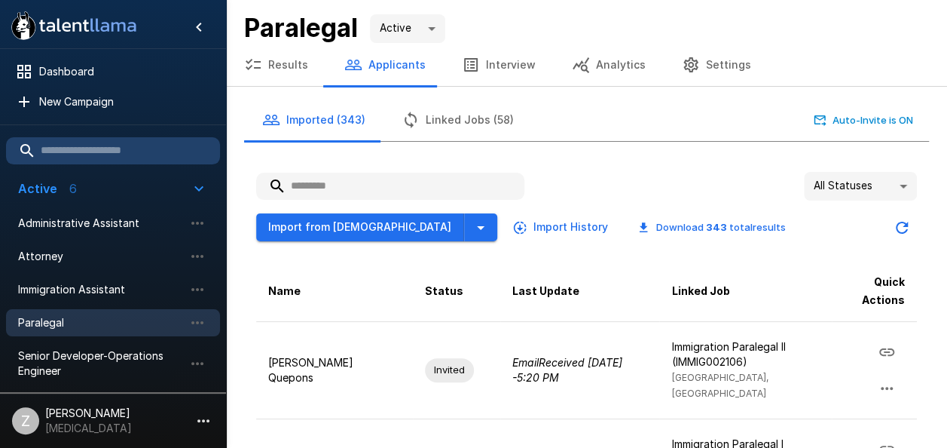  Describe the element at coordinates (874, 291) in the screenshot. I see `th: Quick Actions` at that location.